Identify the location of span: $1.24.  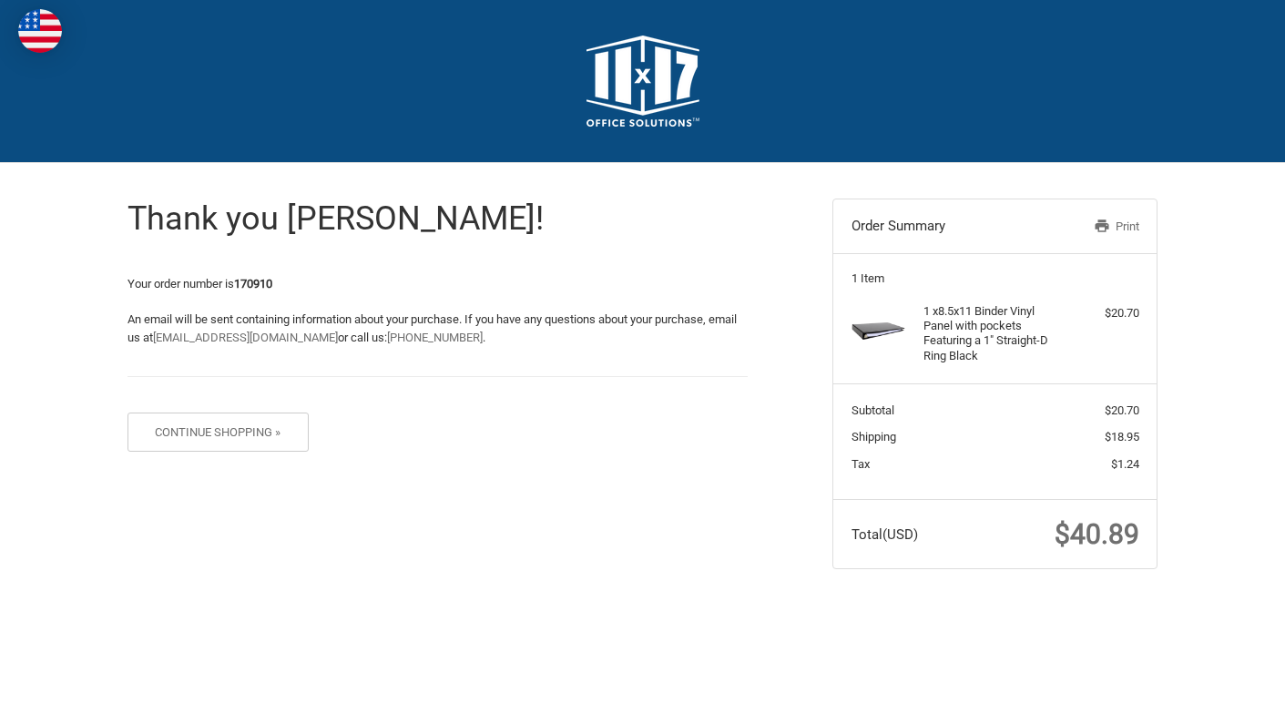
(1125, 464).